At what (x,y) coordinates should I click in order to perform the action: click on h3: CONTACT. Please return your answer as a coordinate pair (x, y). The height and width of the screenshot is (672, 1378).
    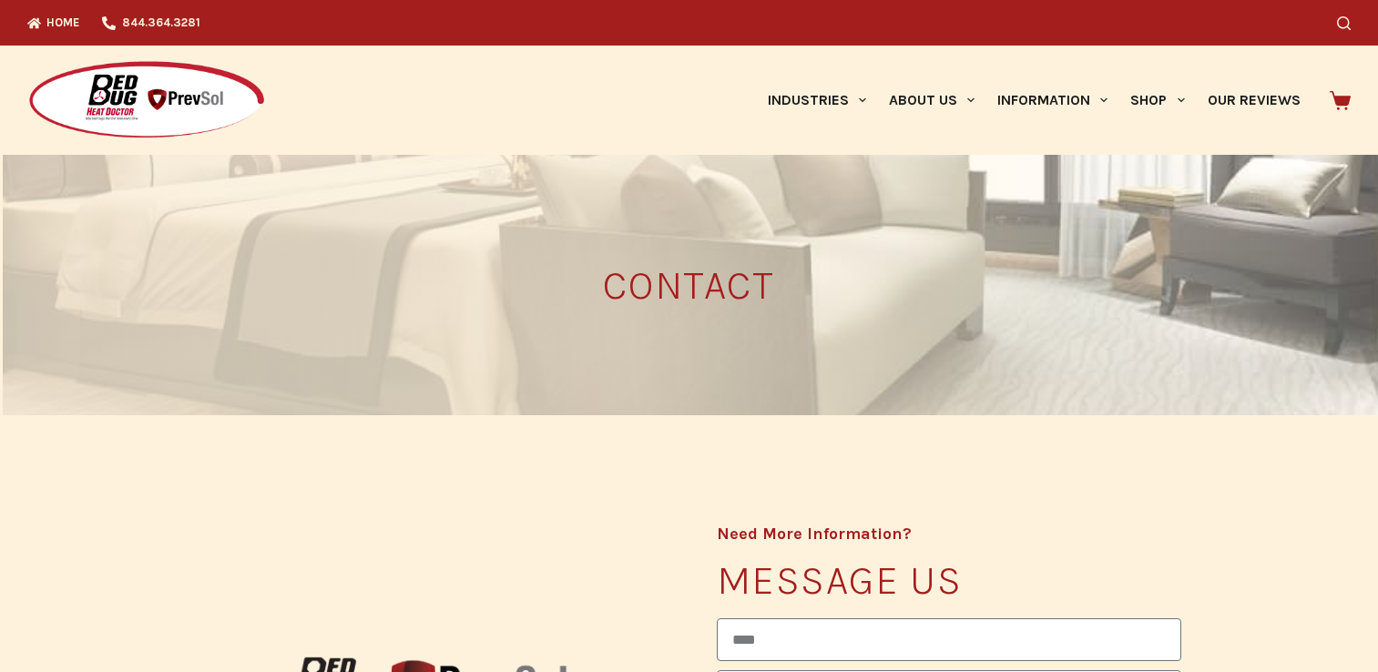
    Looking at the image, I should click on (689, 285).